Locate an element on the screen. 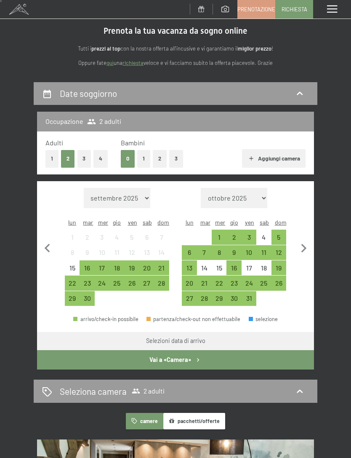 The height and width of the screenshot is (458, 351). div: Sun Oct 05 2025 is located at coordinates (279, 237).